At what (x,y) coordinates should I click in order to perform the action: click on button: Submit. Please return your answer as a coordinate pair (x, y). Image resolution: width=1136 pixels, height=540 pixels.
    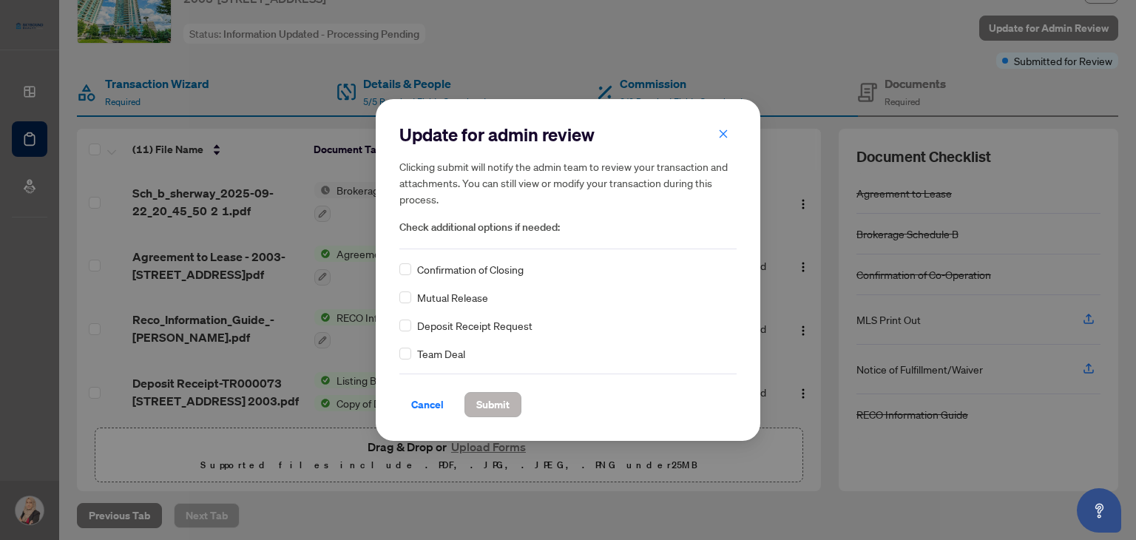
    Looking at the image, I should click on (493, 405).